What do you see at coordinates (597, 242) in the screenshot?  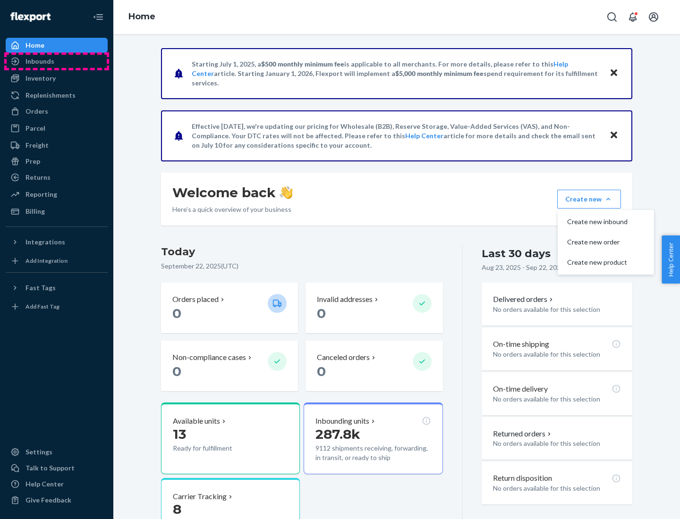 I see `span: Create new order` at bounding box center [597, 242].